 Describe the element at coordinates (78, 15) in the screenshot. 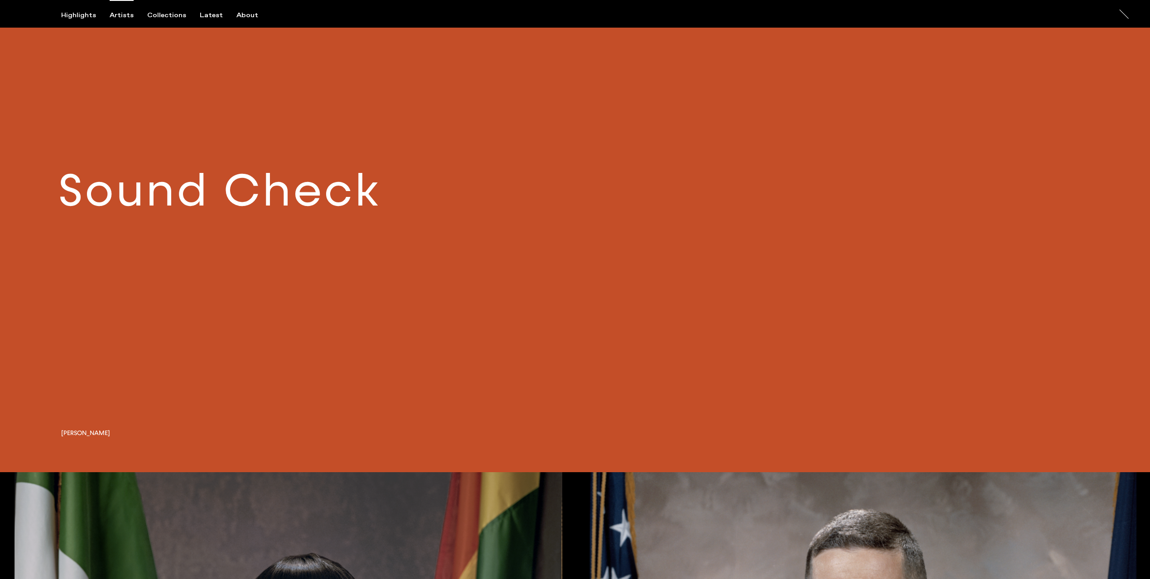

I see `div: Highlights` at that location.